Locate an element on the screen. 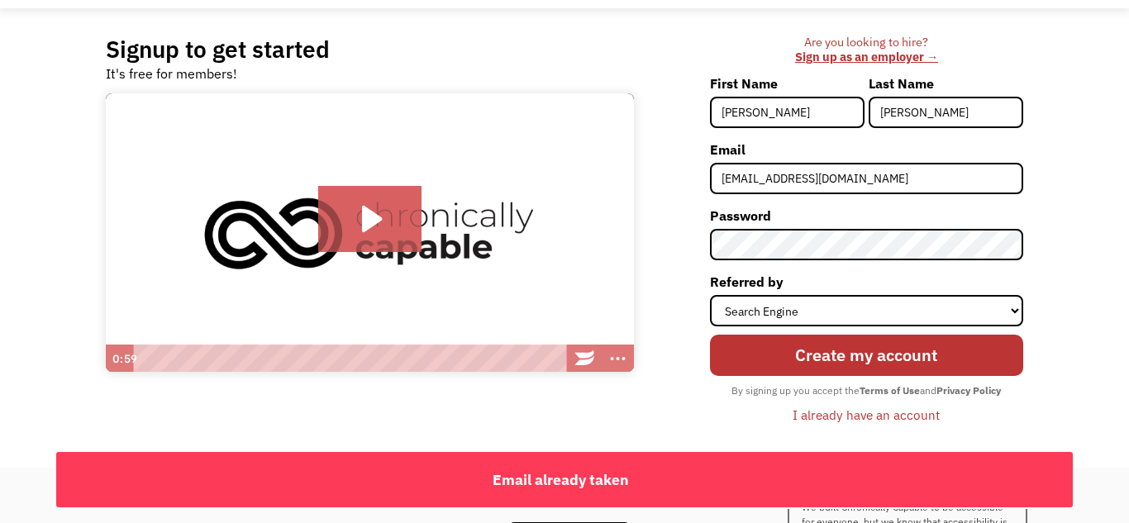 The width and height of the screenshot is (1129, 523). label: Email is located at coordinates (866, 150).